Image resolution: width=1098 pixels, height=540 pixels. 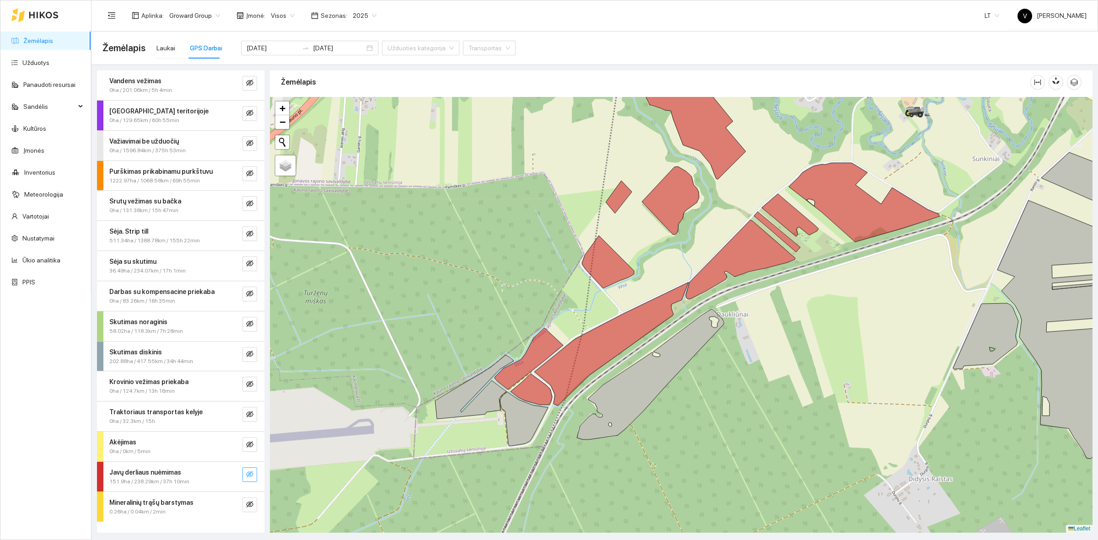 I want to click on div: Krovinio vežimas priekaba0ha / 124.7km / 13h 16mineye-invisible, so click(x=181, y=386).